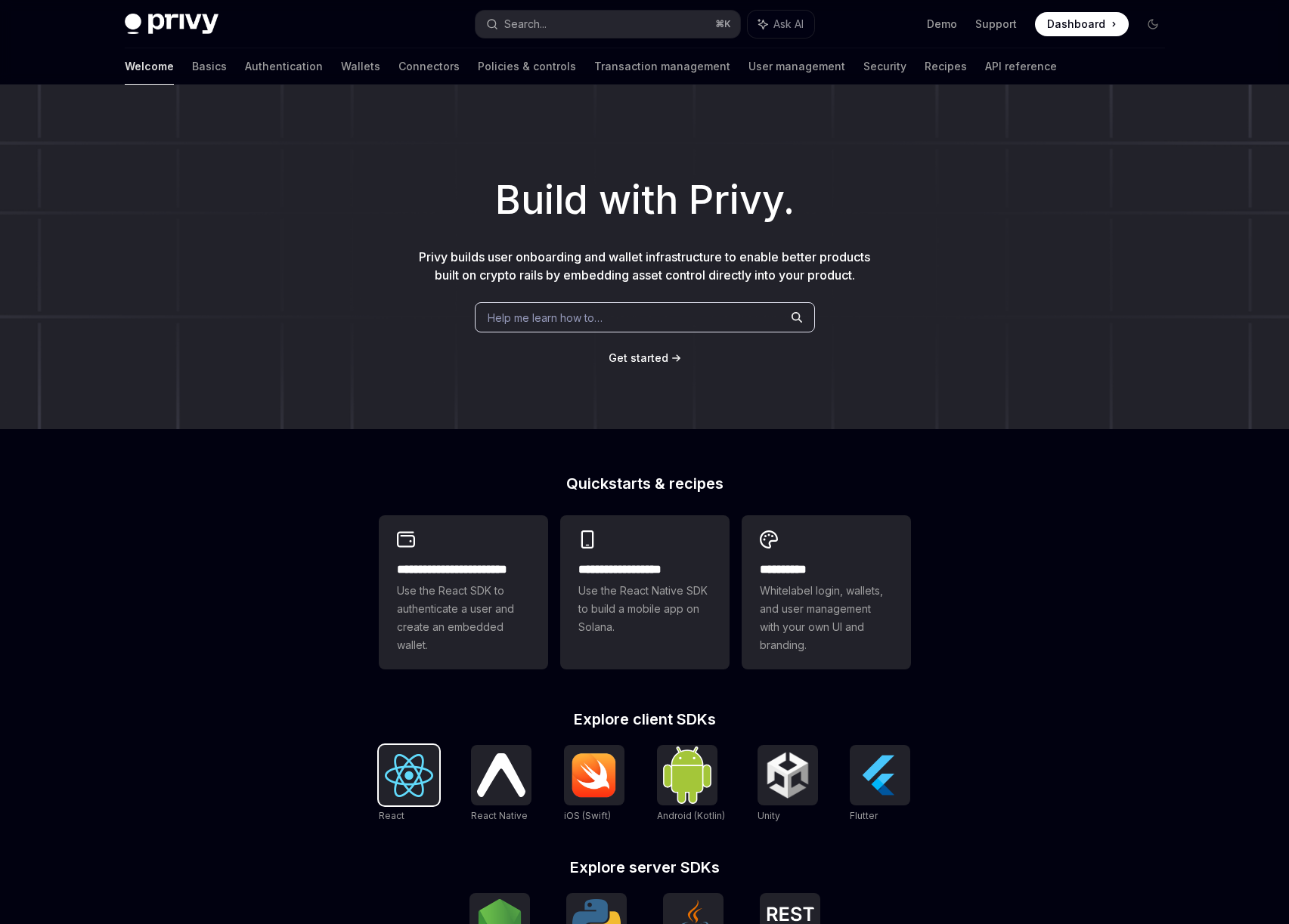  What do you see at coordinates (1152, 24) in the screenshot?
I see `button: Toggle dark mode` at bounding box center [1152, 24].